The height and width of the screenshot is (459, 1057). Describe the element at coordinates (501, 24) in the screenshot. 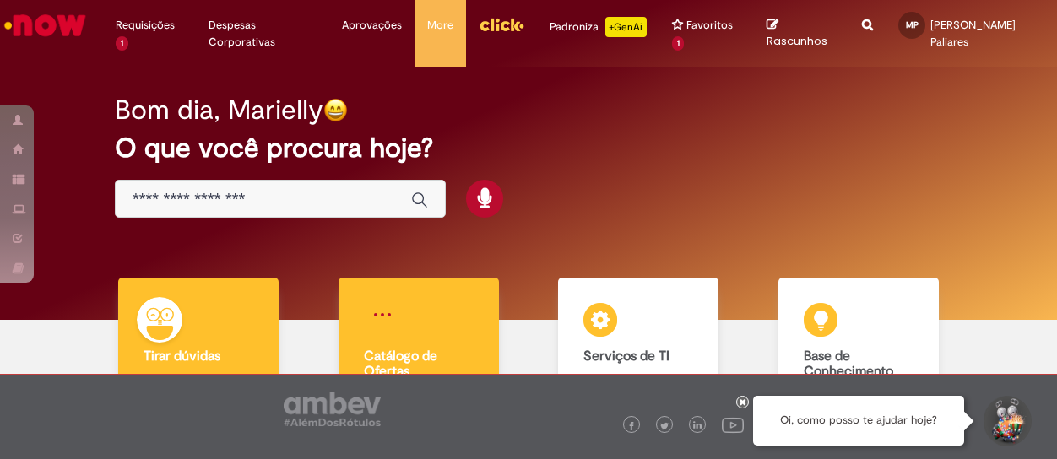

I see `img: click_logo_yellow_360x200.png` at that location.